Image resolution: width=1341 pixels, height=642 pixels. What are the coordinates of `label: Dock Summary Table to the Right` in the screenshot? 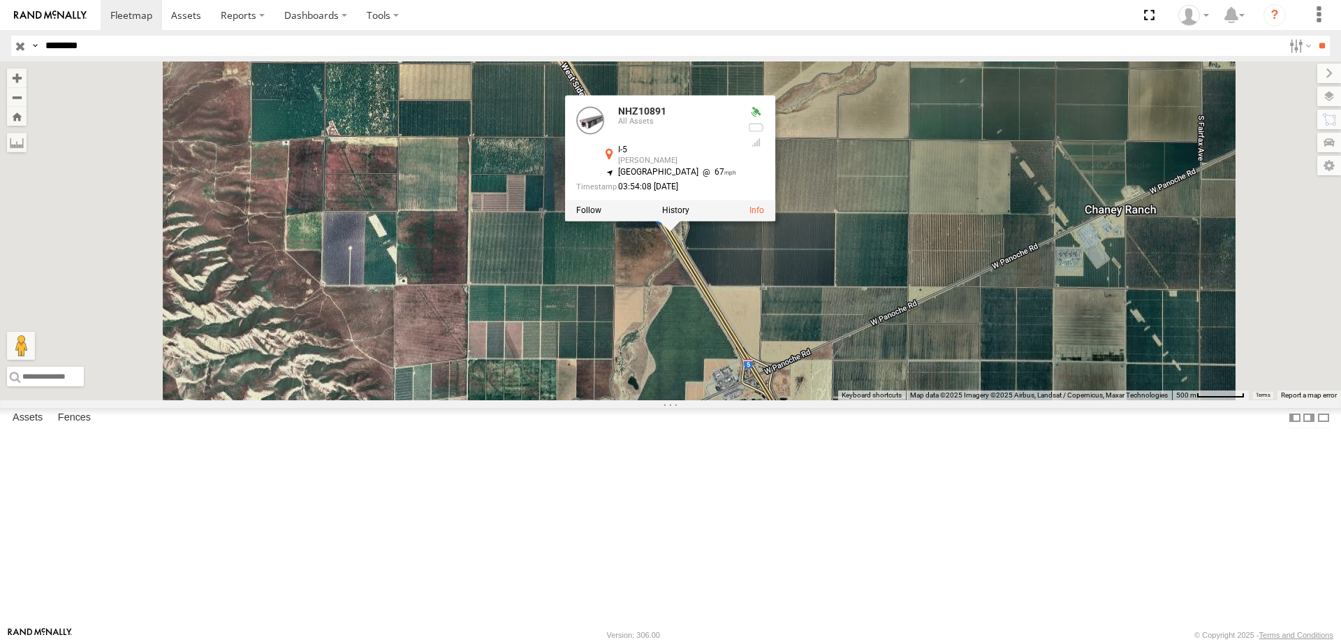 It's located at (1308, 418).